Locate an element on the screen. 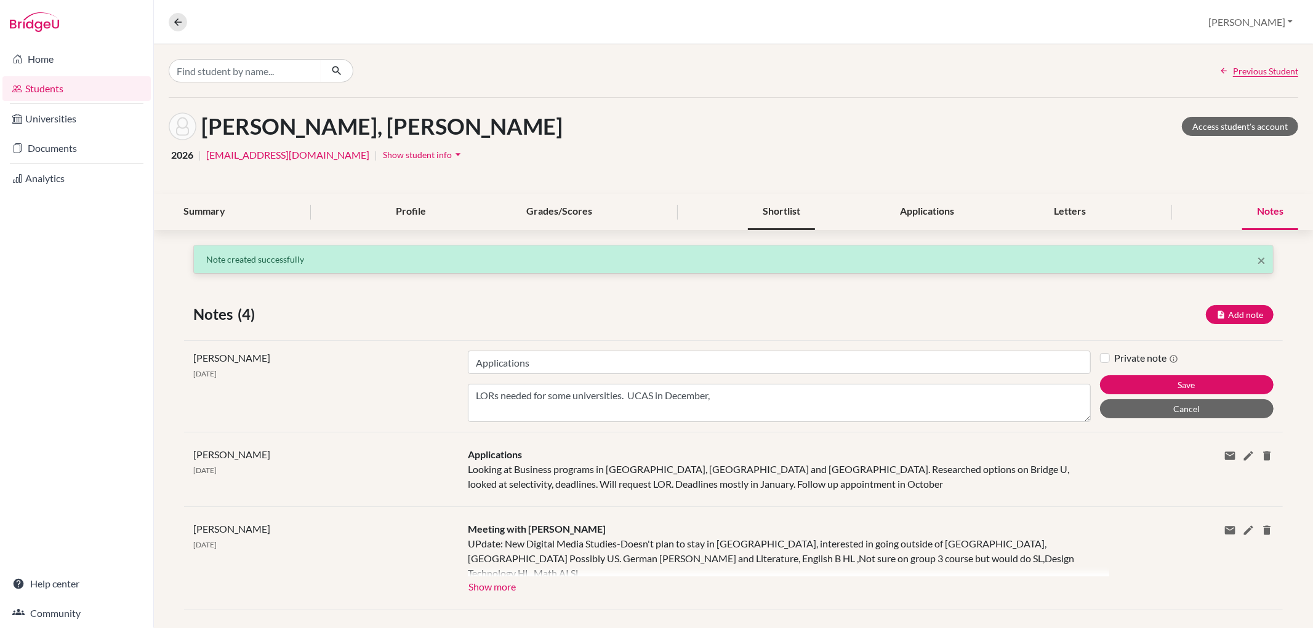 This screenshot has height=628, width=1313. a: Documents is located at coordinates (76, 148).